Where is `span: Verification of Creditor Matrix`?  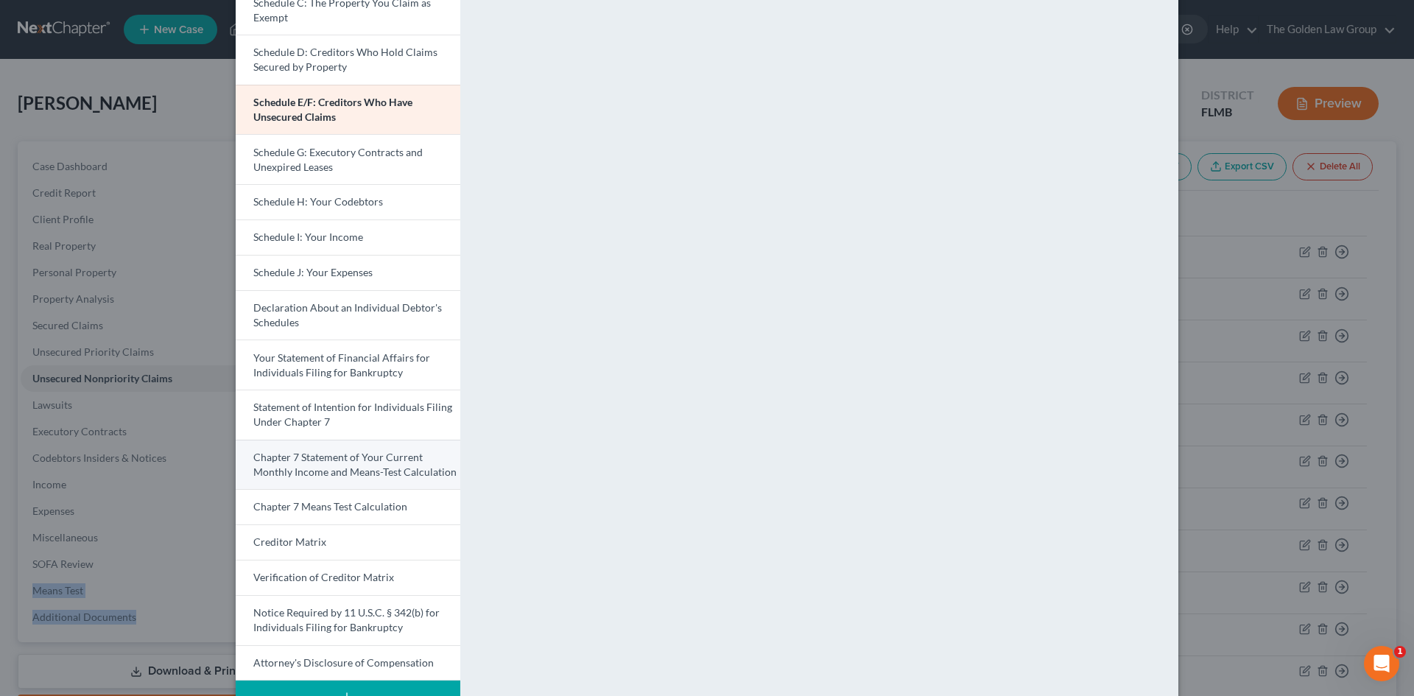 span: Verification of Creditor Matrix is located at coordinates (323, 577).